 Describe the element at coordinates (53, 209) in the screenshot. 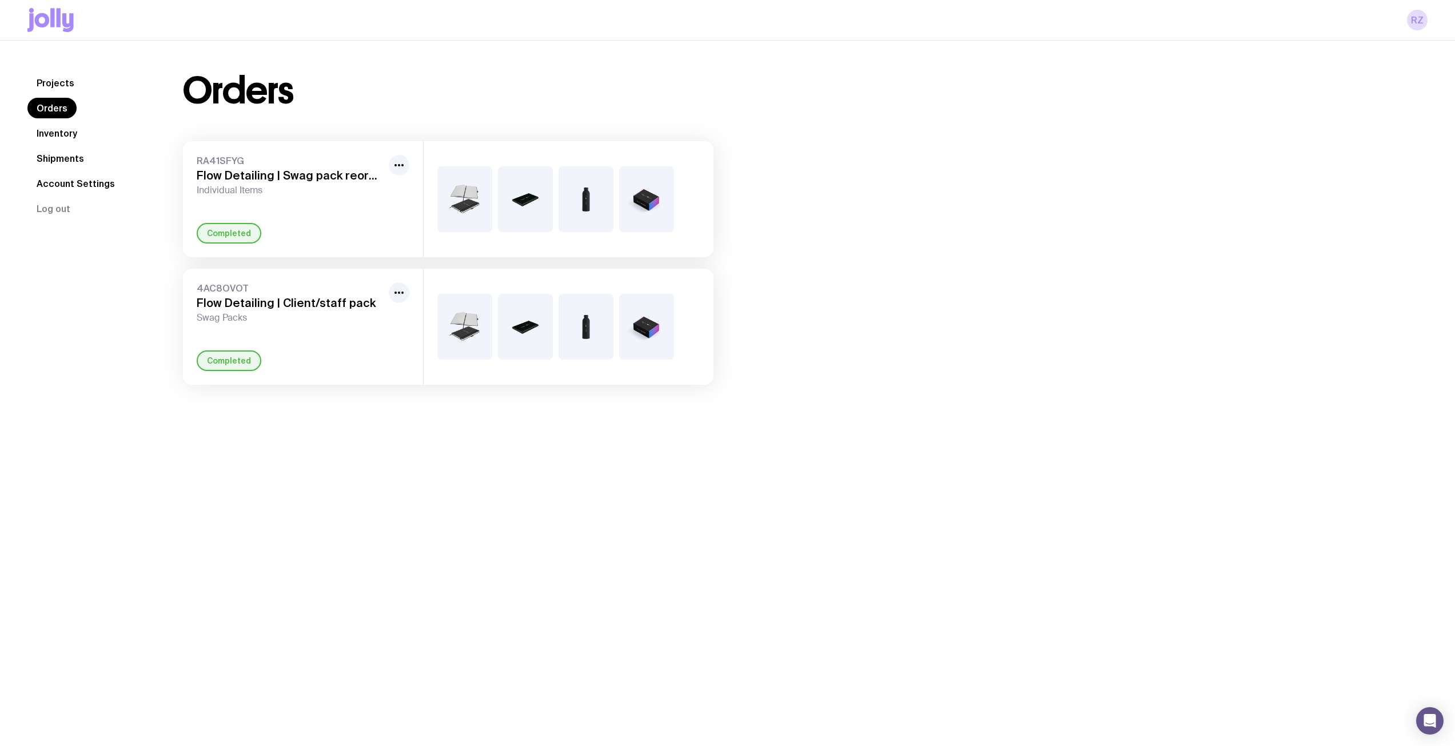

I see `button: Log out` at that location.